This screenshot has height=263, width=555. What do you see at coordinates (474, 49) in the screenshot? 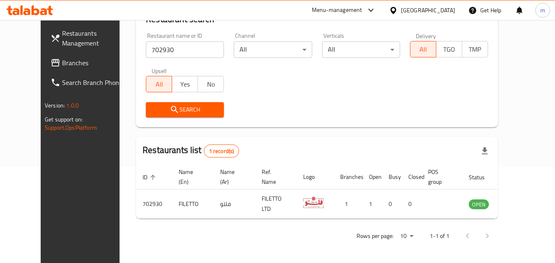
I see `button: TMP` at bounding box center [474, 49].